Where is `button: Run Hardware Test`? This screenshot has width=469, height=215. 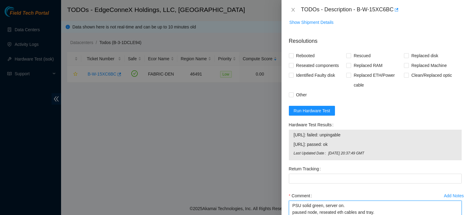
button: Run Hardware Test is located at coordinates (312, 111).